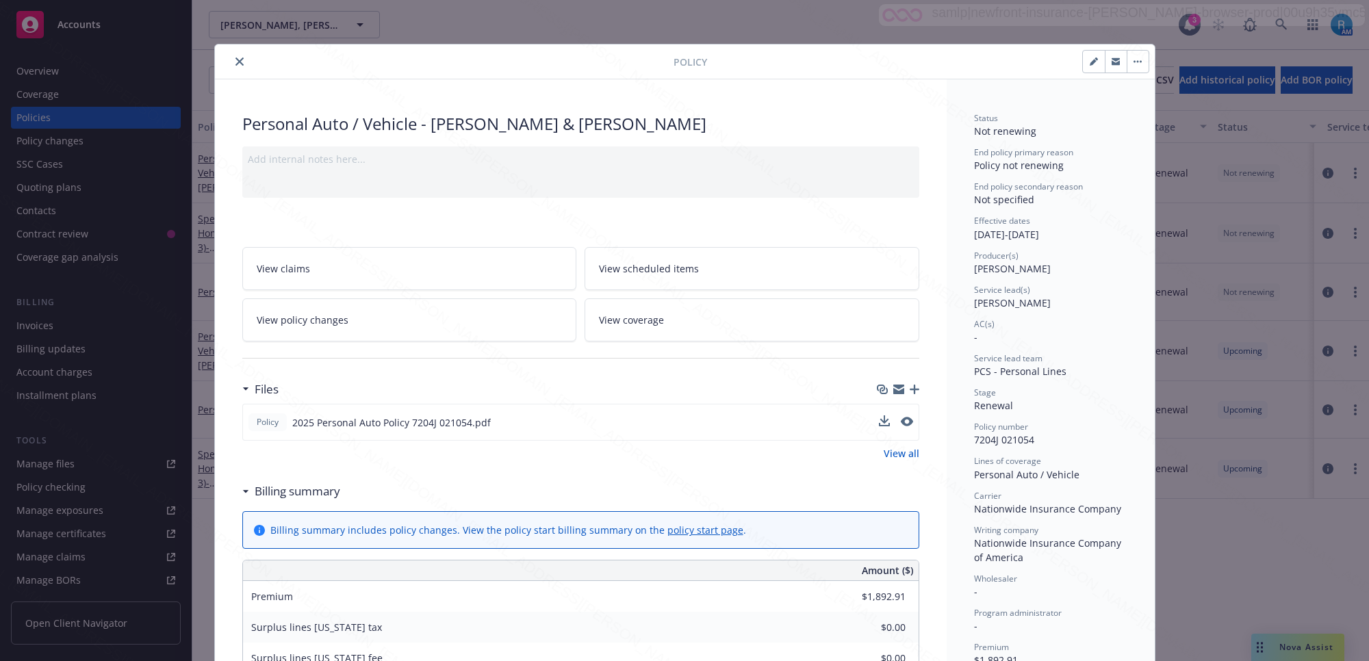  I want to click on span: Service lead team, so click(1008, 358).